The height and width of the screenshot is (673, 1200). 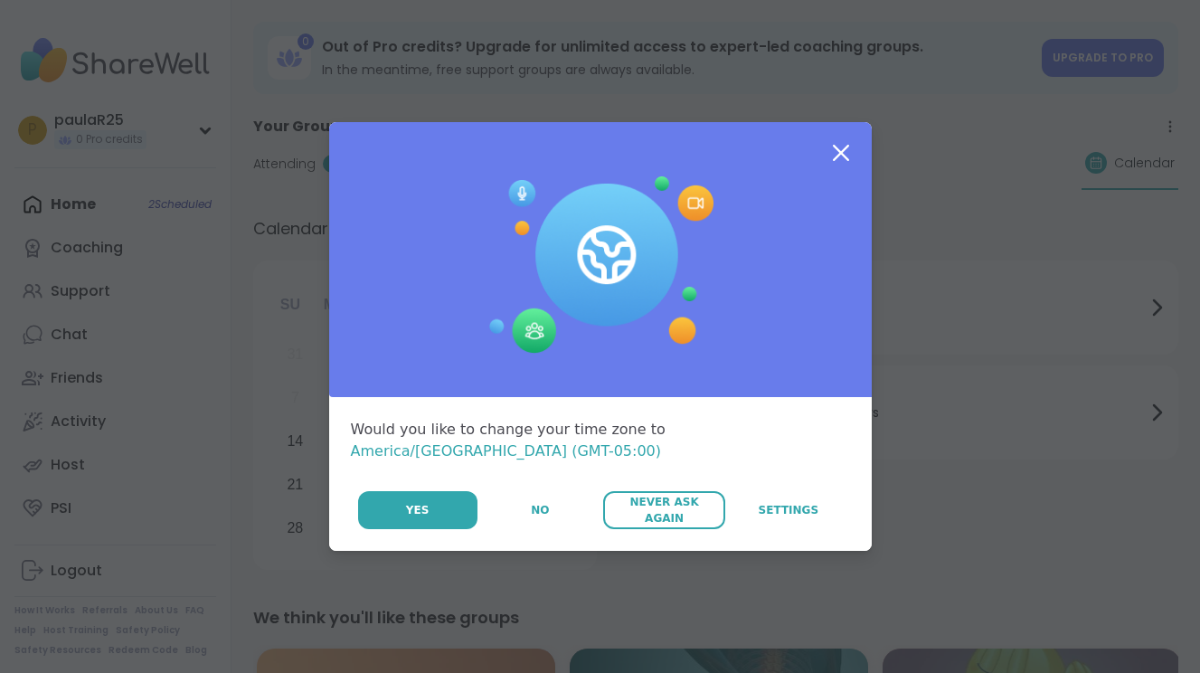 I want to click on button: Yes, so click(x=418, y=510).